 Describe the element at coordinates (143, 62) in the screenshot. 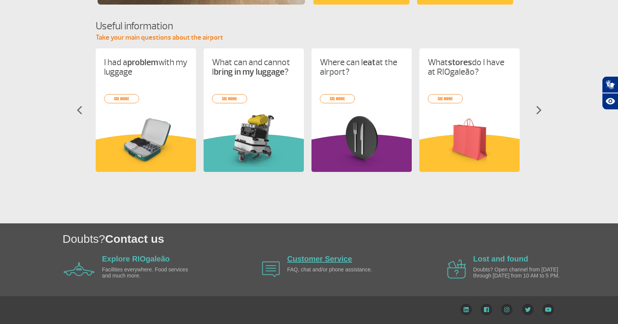

I see `strong: problem` at that location.